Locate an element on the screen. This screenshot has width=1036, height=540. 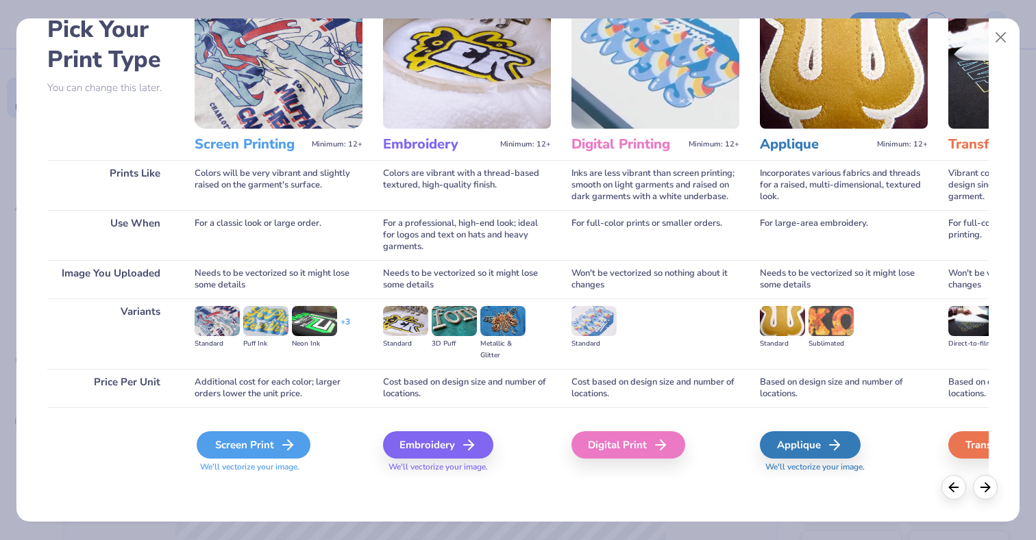
div: Metallic & Glitter is located at coordinates (503, 350).